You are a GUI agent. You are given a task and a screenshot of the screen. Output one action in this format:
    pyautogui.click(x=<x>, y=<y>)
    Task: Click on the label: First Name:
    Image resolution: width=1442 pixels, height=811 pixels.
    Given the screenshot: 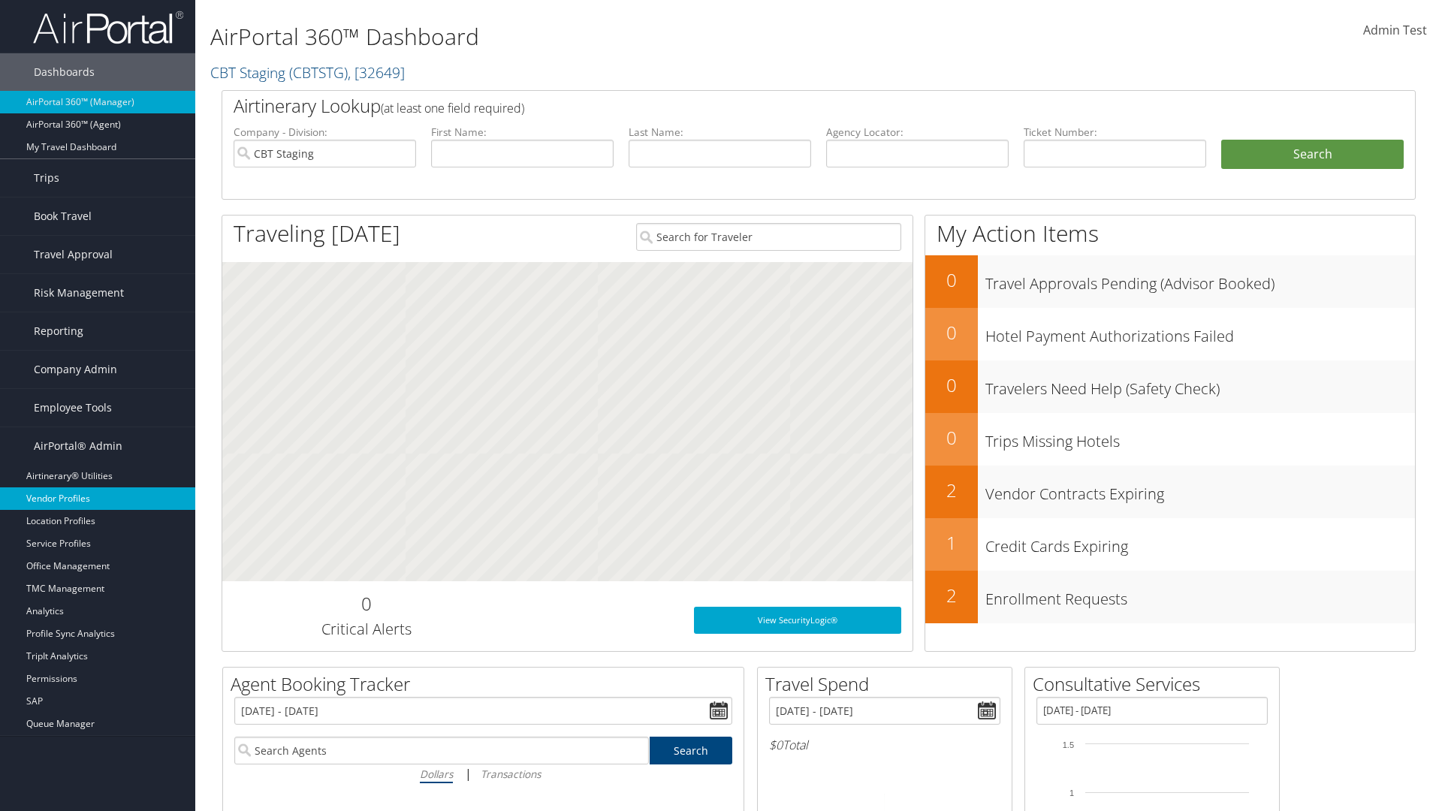 What is the action you would take?
    pyautogui.click(x=522, y=132)
    